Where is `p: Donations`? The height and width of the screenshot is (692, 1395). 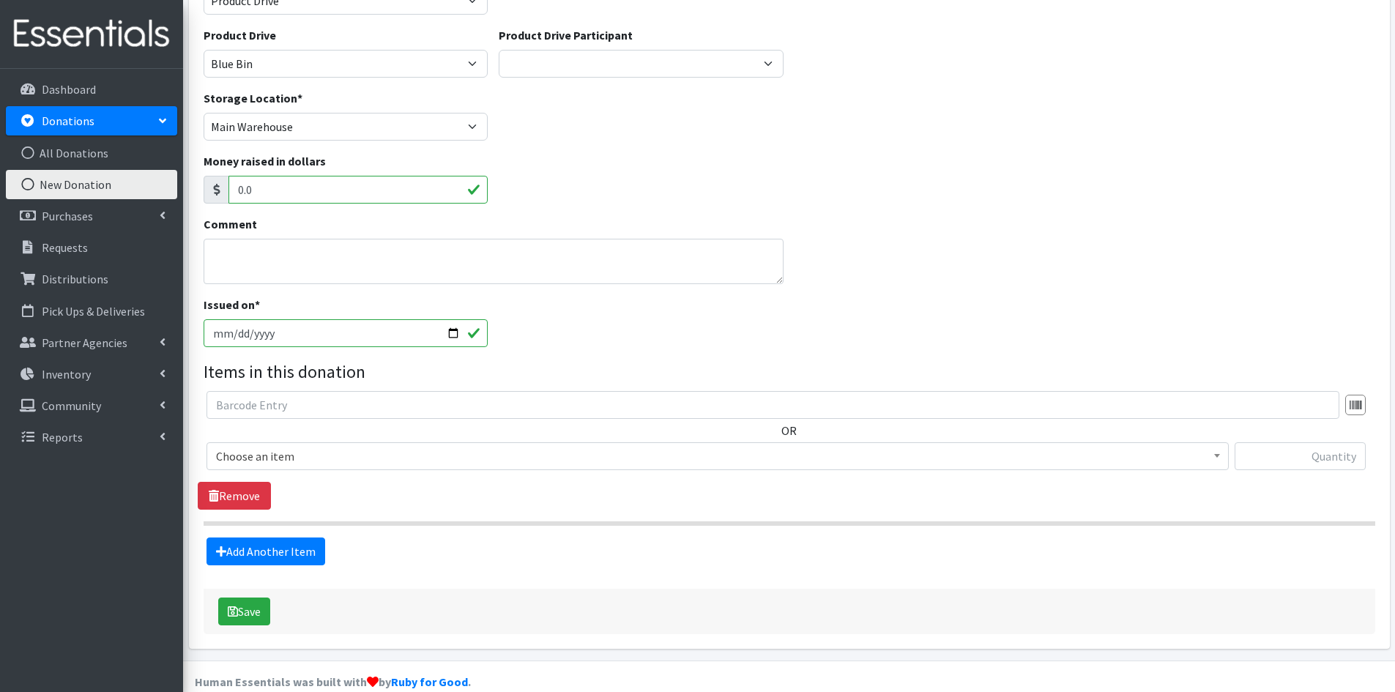 p: Donations is located at coordinates (68, 121).